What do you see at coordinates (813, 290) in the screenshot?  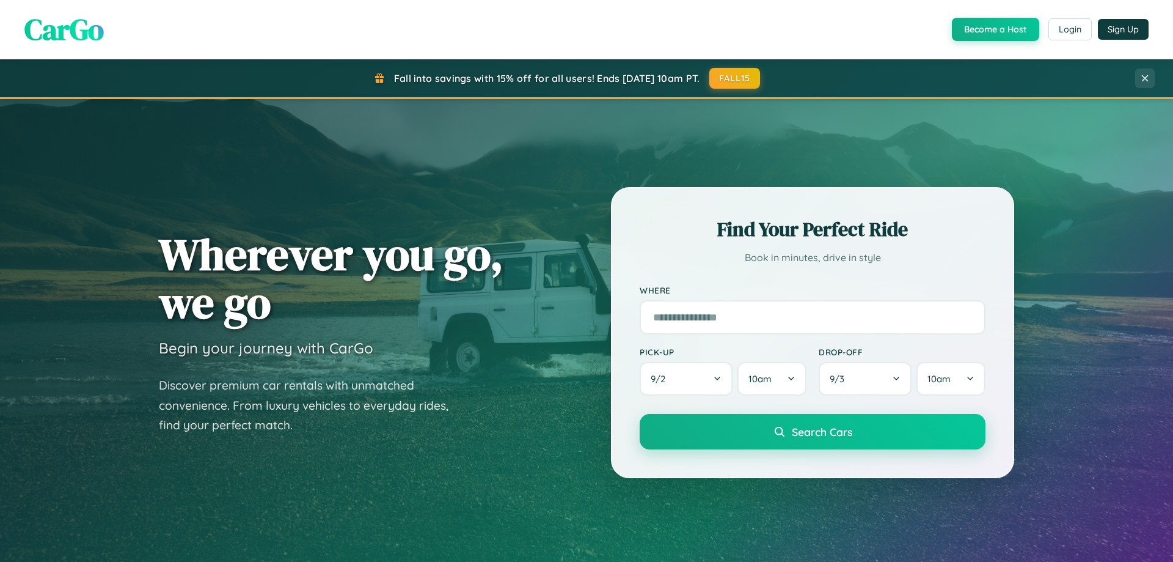 I see `label: Where` at bounding box center [813, 290].